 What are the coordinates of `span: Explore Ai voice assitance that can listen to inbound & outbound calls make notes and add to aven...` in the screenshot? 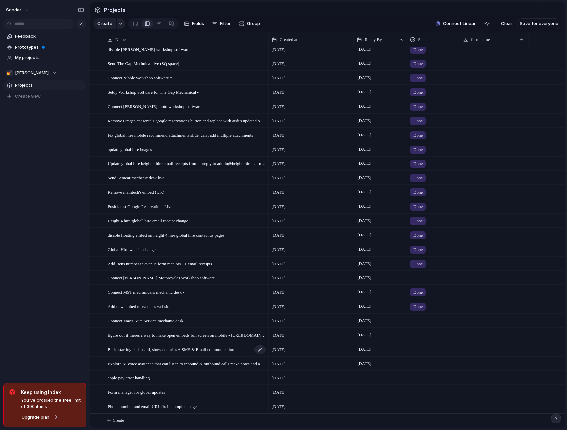 It's located at (187, 363).